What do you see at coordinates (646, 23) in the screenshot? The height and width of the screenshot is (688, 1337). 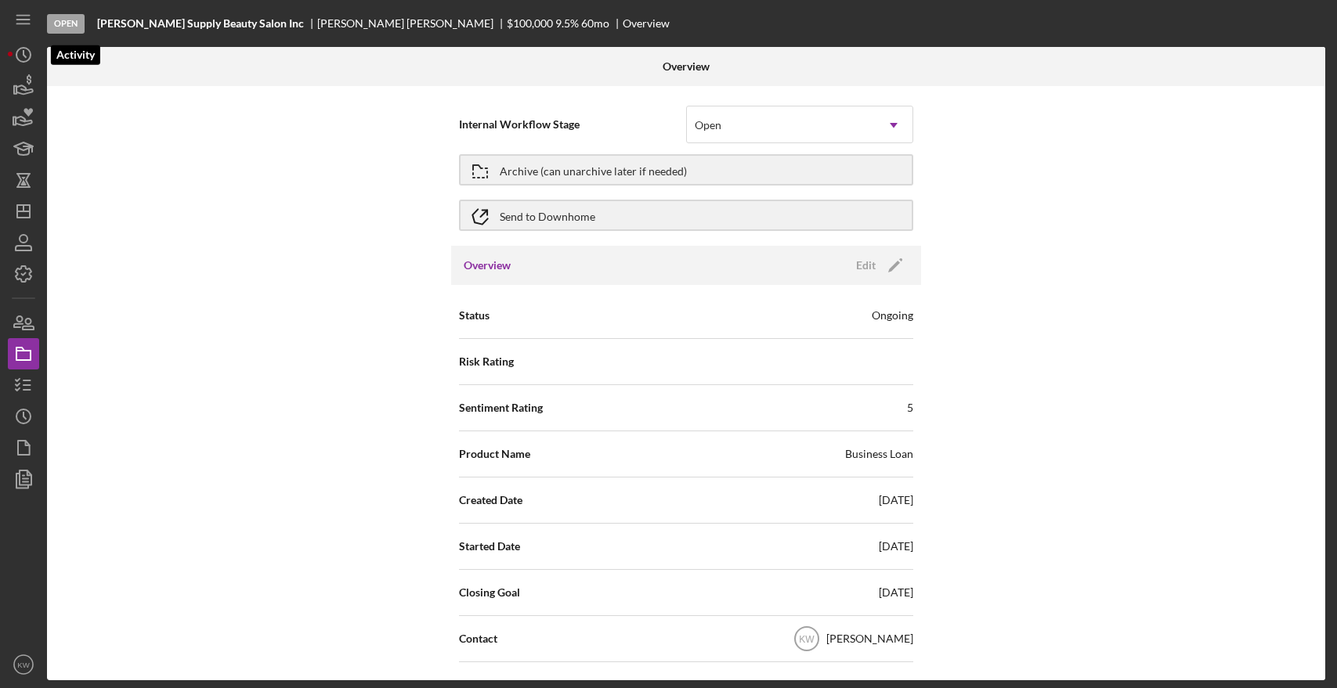 I see `div: Overview` at bounding box center [646, 23].